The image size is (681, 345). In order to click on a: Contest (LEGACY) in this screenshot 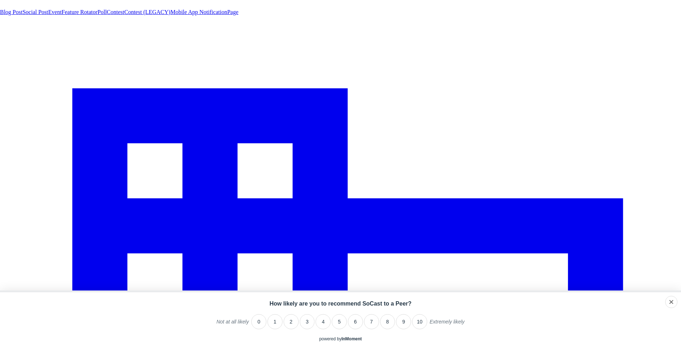, I will do `click(147, 12)`.